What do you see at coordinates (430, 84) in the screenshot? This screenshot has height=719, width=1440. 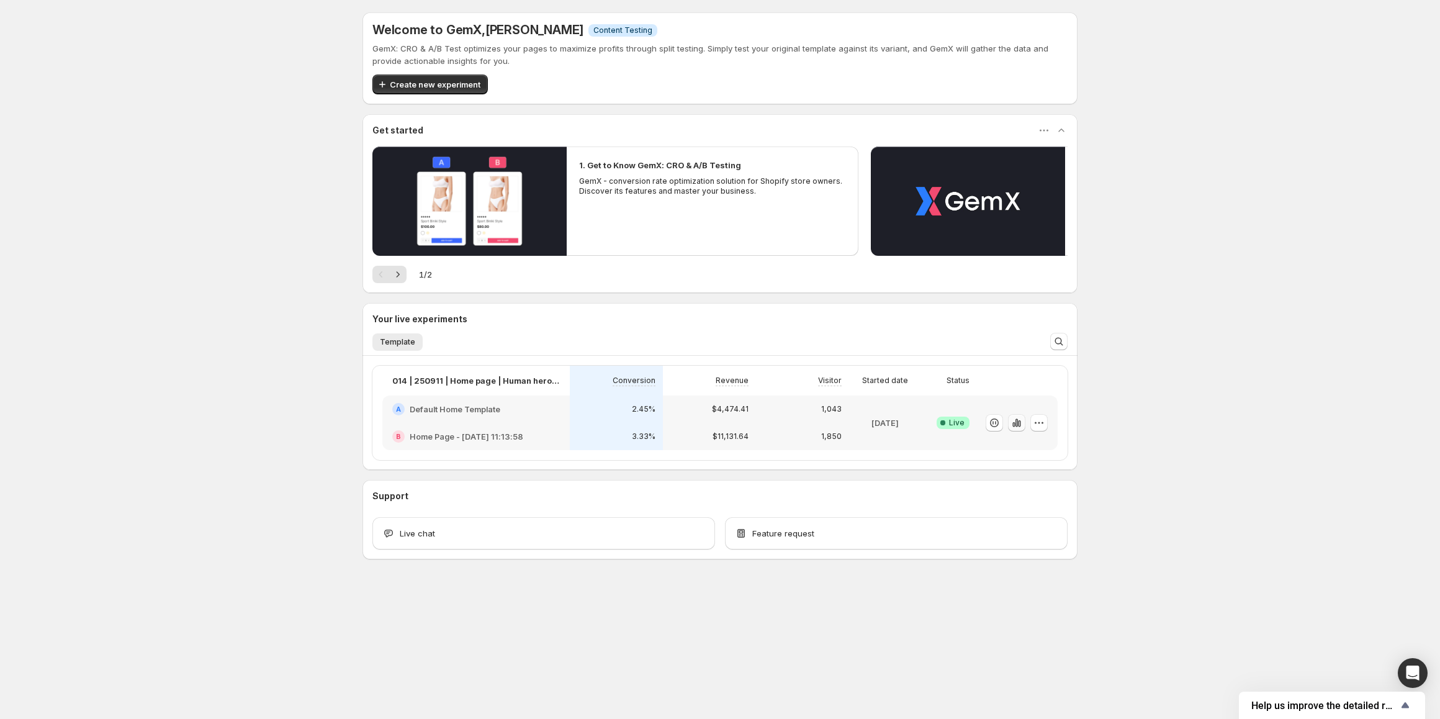 I see `button: Create new experiment` at bounding box center [430, 84].